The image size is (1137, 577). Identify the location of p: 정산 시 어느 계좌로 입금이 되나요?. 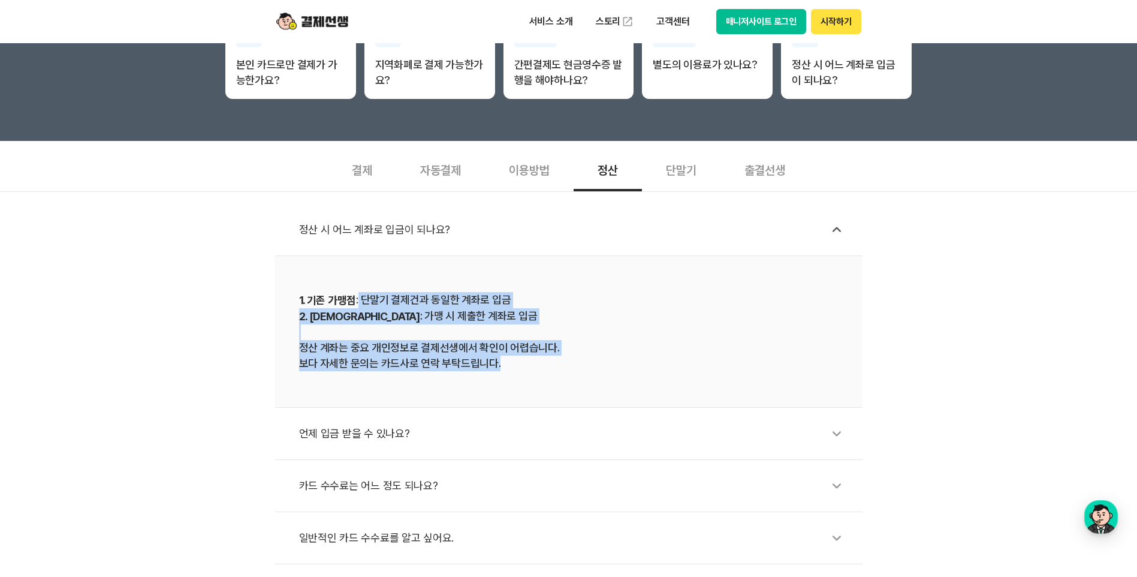
(846, 73).